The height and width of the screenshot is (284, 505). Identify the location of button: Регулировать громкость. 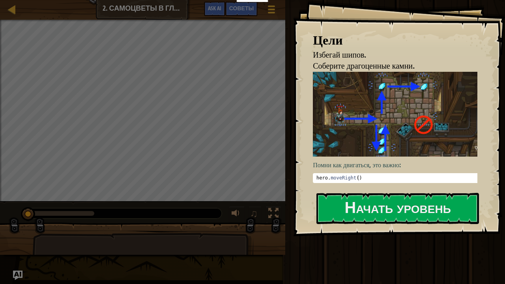
(237, 214).